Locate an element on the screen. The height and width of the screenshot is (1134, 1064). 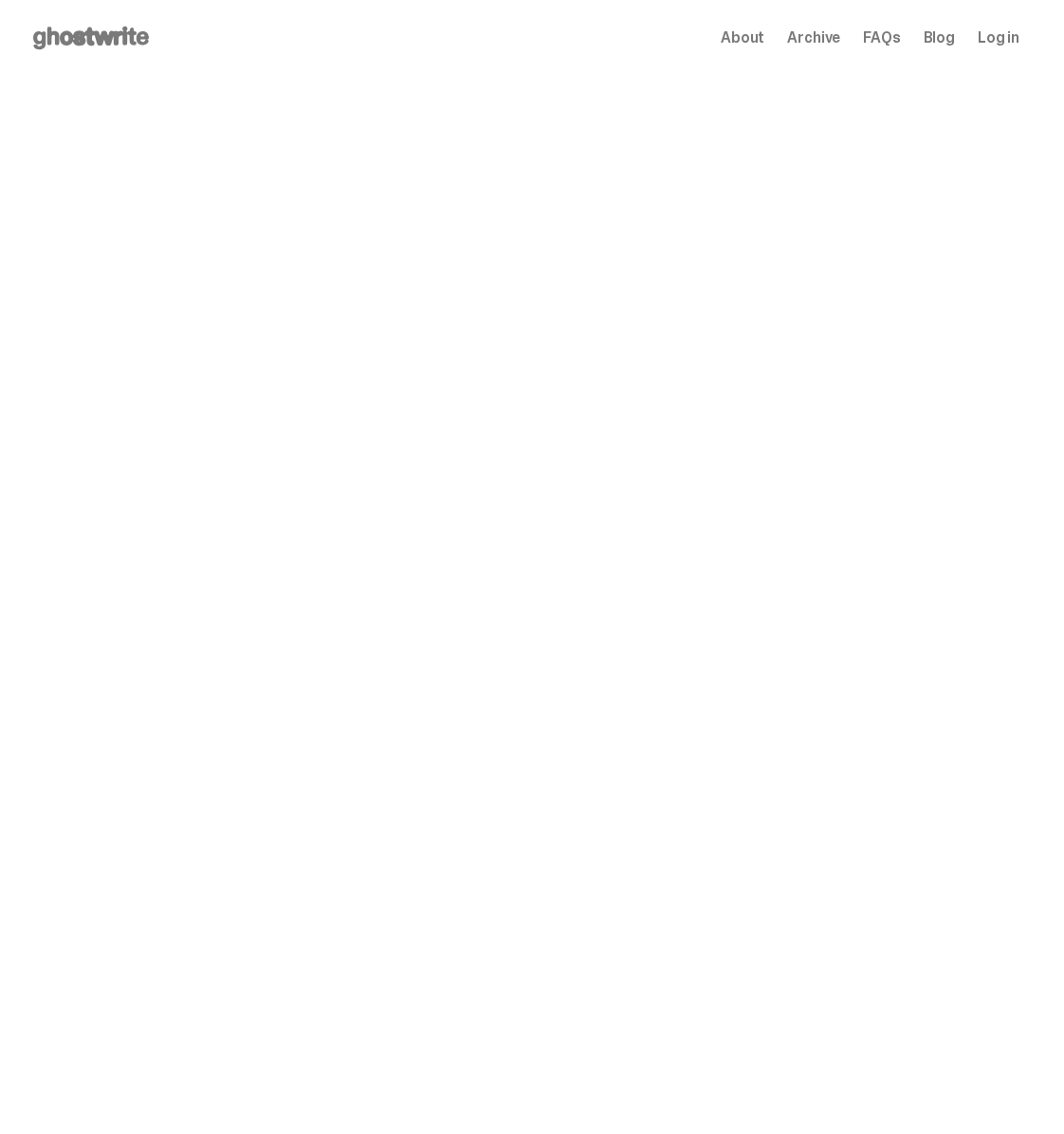
a: Archive is located at coordinates (813, 38).